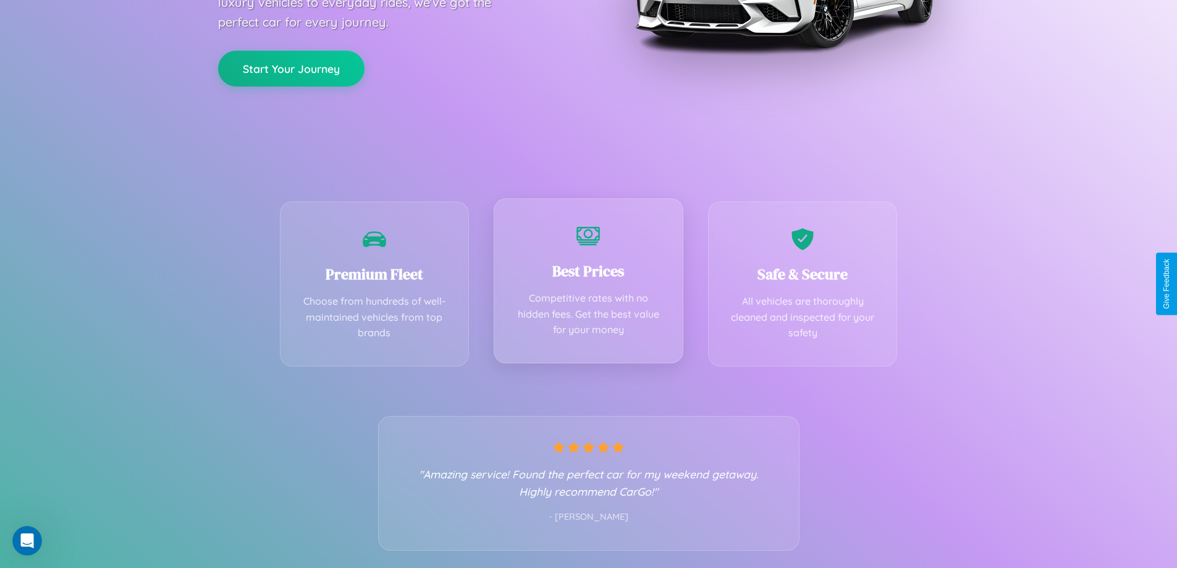 The width and height of the screenshot is (1177, 568). I want to click on h3: Premium Fleet, so click(375, 274).